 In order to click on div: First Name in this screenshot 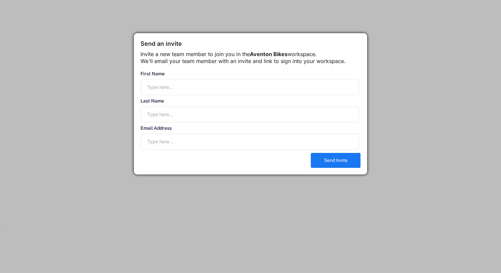, I will do `click(250, 74)`.